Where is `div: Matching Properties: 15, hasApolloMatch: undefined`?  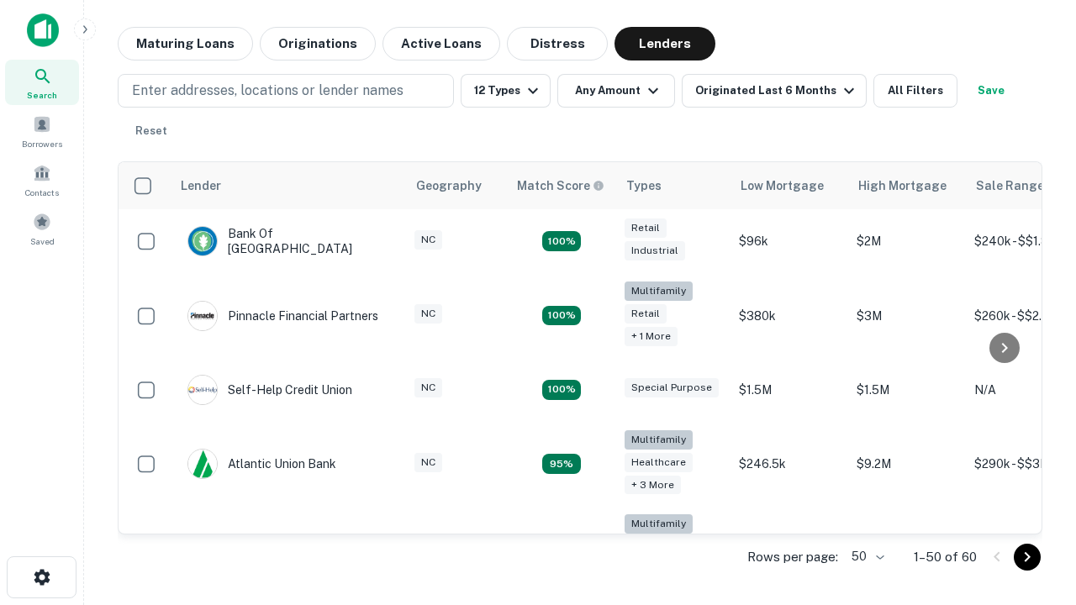
div: Matching Properties: 15, hasApolloMatch: undefined is located at coordinates (562, 241).